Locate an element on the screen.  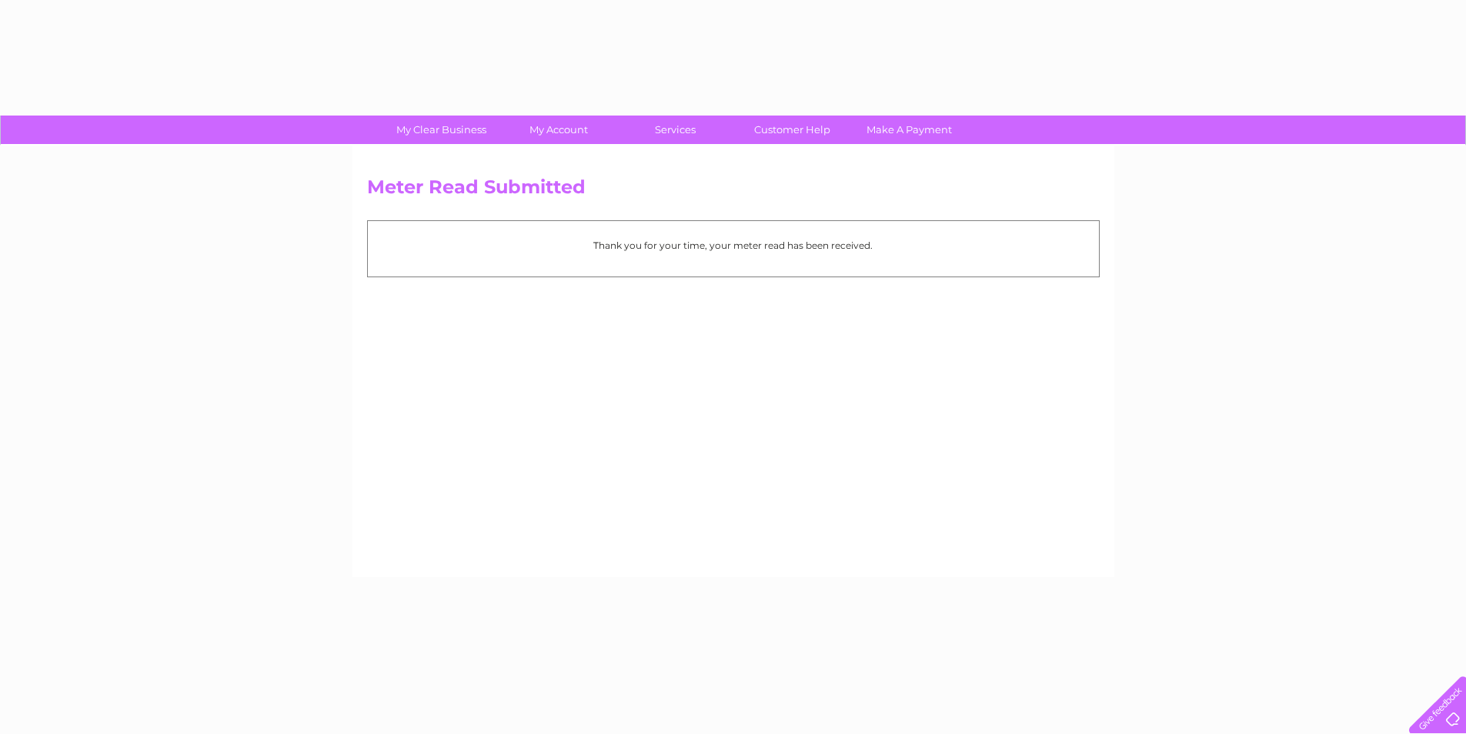
a: Customer Help is located at coordinates (792, 129).